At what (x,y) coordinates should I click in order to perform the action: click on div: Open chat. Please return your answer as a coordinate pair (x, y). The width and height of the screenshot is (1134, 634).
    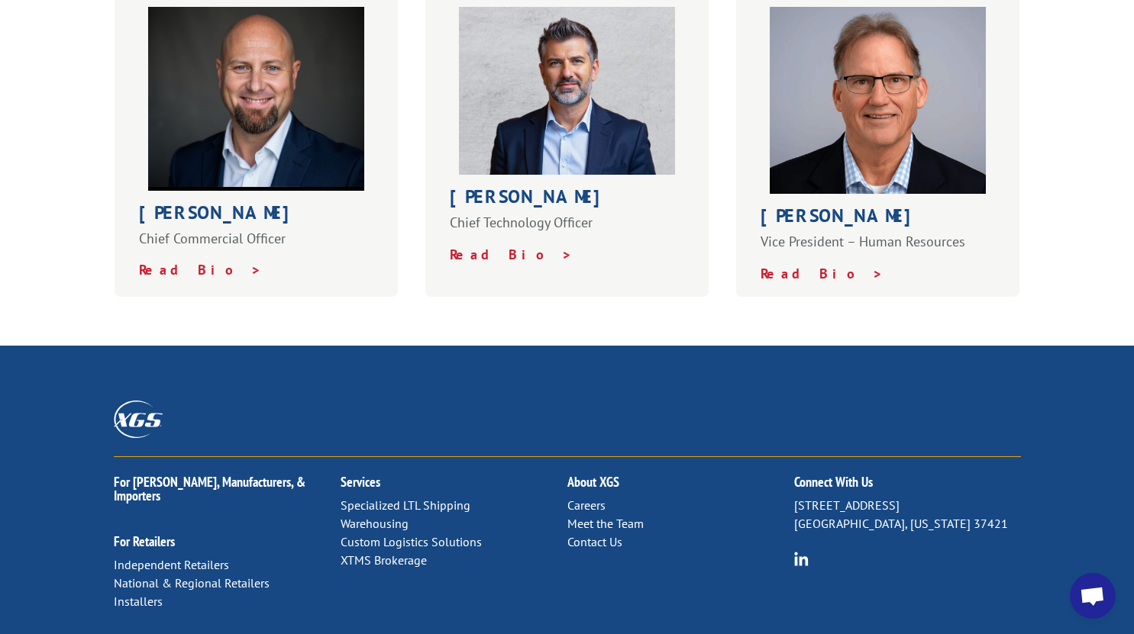
    Looking at the image, I should click on (1092, 596).